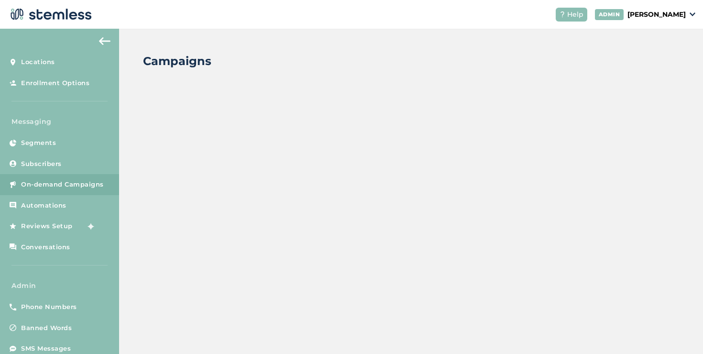 The width and height of the screenshot is (703, 354). What do you see at coordinates (47, 226) in the screenshot?
I see `span: Reviews Setup` at bounding box center [47, 226].